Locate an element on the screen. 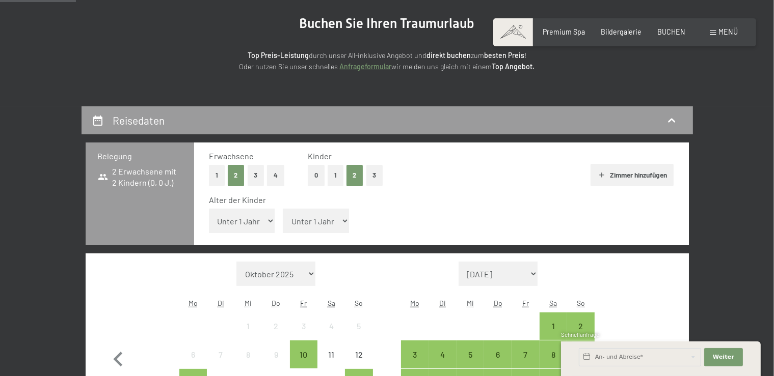 This screenshot has width=774, height=376. div: Sat Oct 04 2025 is located at coordinates (331, 327).